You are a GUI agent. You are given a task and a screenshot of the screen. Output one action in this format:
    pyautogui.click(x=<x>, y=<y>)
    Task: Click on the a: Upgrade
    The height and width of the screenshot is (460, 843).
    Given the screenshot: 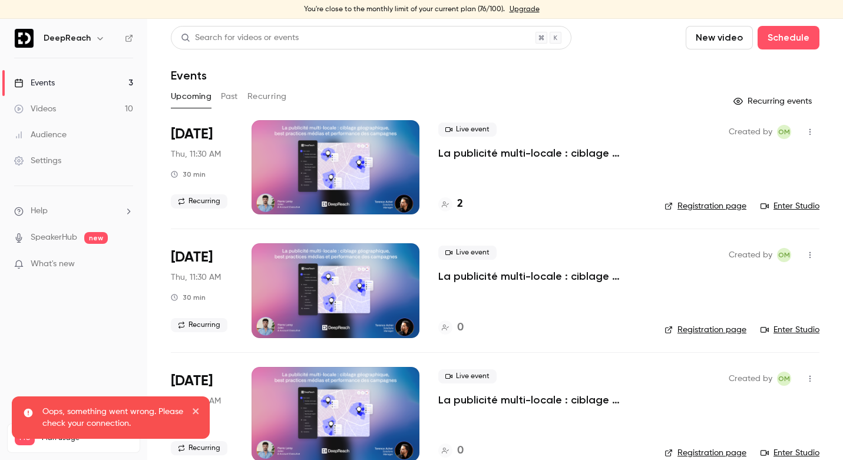 What is the action you would take?
    pyautogui.click(x=524, y=9)
    